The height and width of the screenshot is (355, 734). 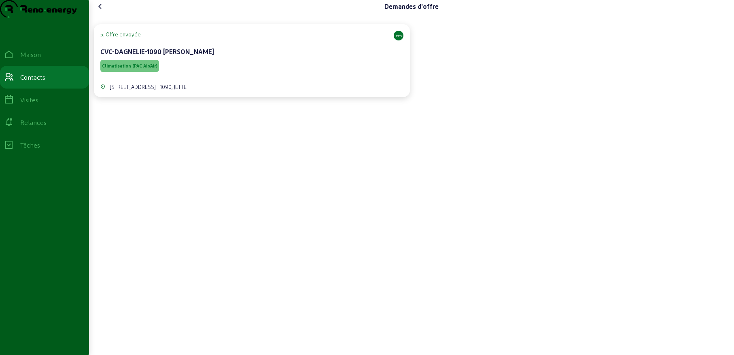 What do you see at coordinates (412, 6) in the screenshot?
I see `font: Demandes d'offre` at bounding box center [412, 6].